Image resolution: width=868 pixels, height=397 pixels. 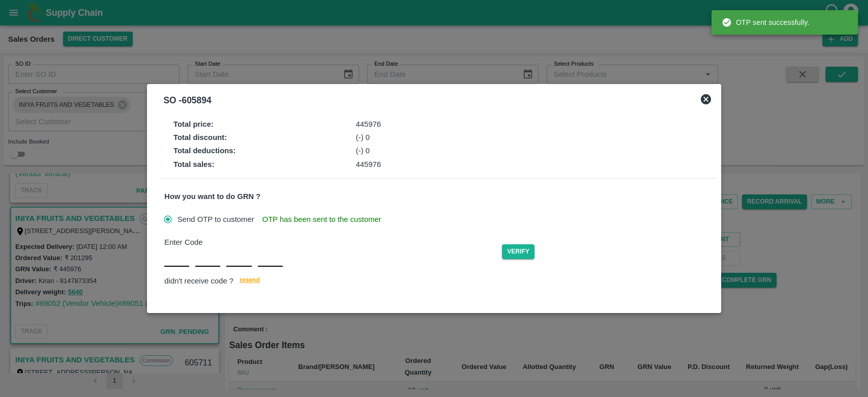 I want to click on span: OTP has been sent to the customer, so click(x=322, y=219).